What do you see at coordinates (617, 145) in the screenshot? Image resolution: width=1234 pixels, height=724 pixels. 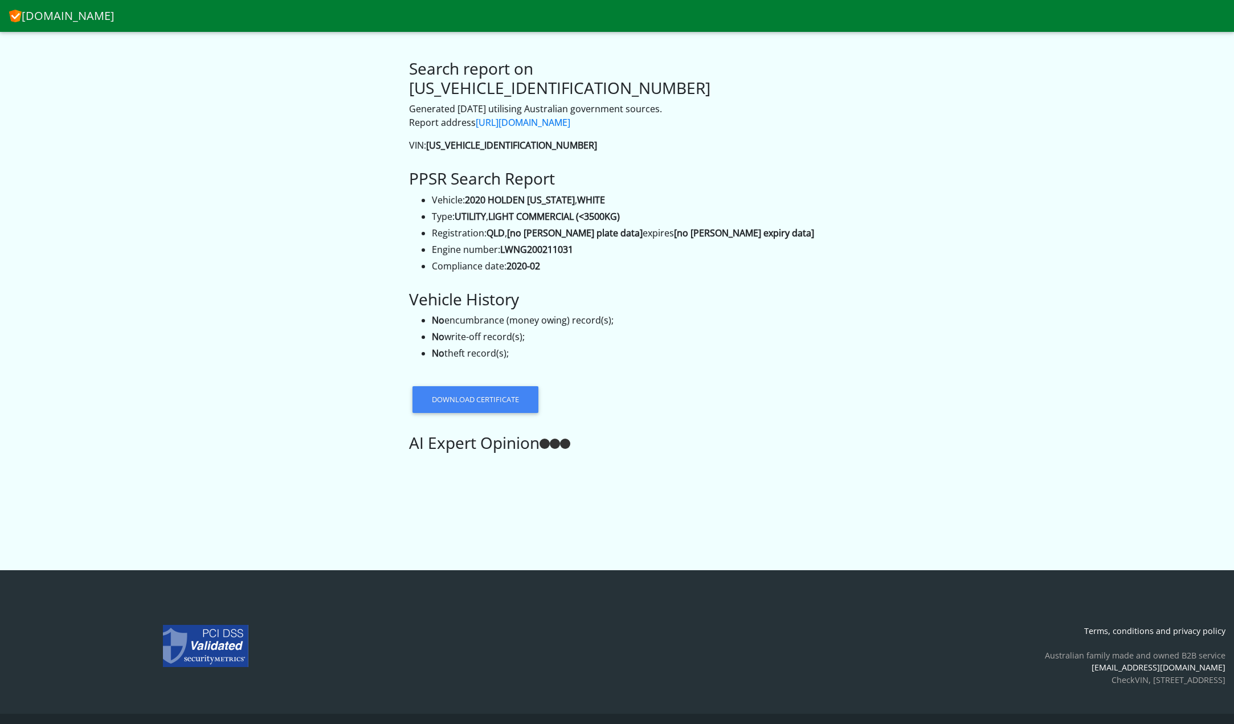 I see `p: VIN:` at bounding box center [617, 145].